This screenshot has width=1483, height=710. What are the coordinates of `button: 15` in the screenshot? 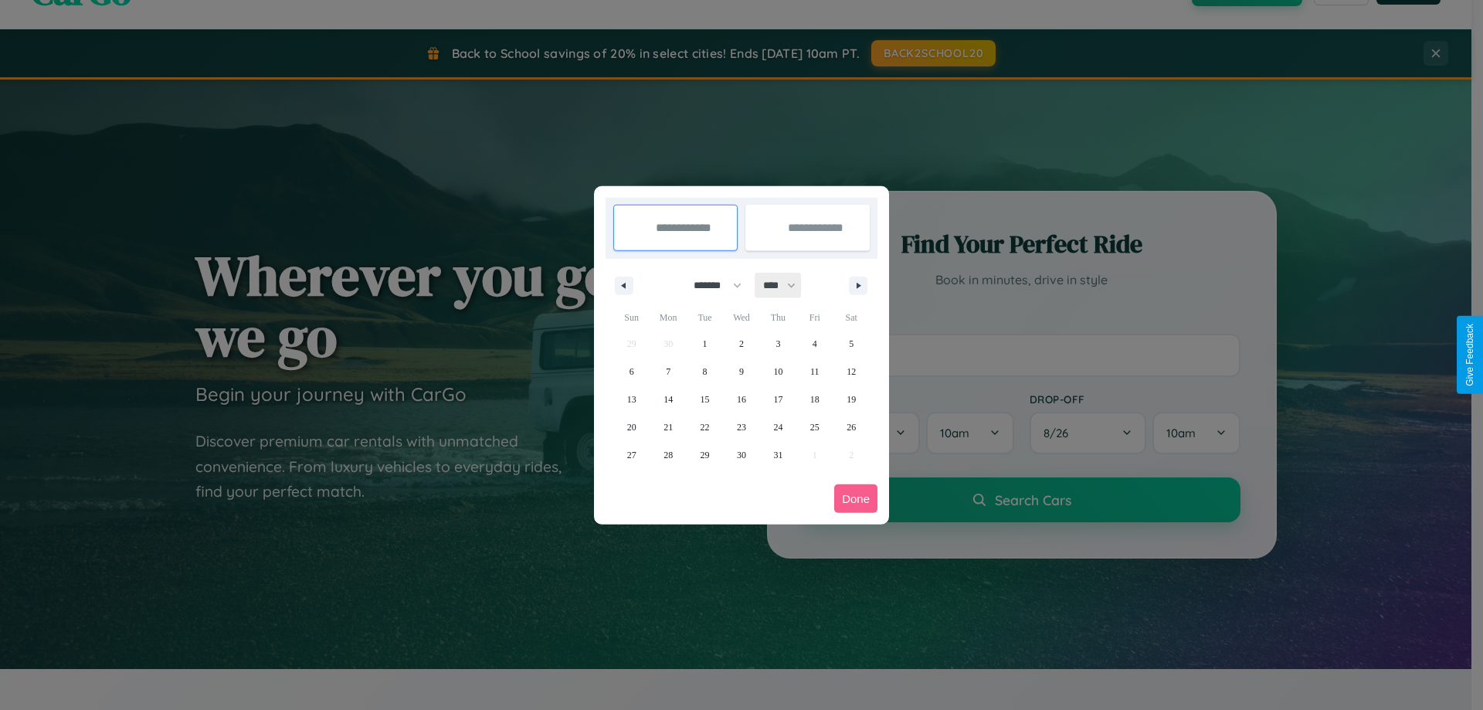 It's located at (705, 399).